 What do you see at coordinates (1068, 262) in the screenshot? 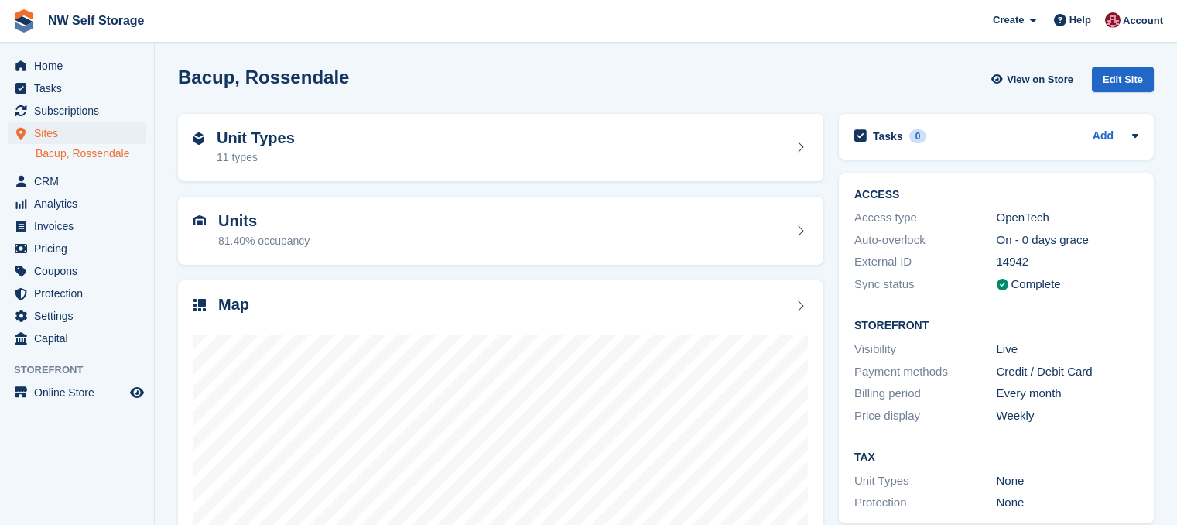
I see `div: 14942` at bounding box center [1068, 262].